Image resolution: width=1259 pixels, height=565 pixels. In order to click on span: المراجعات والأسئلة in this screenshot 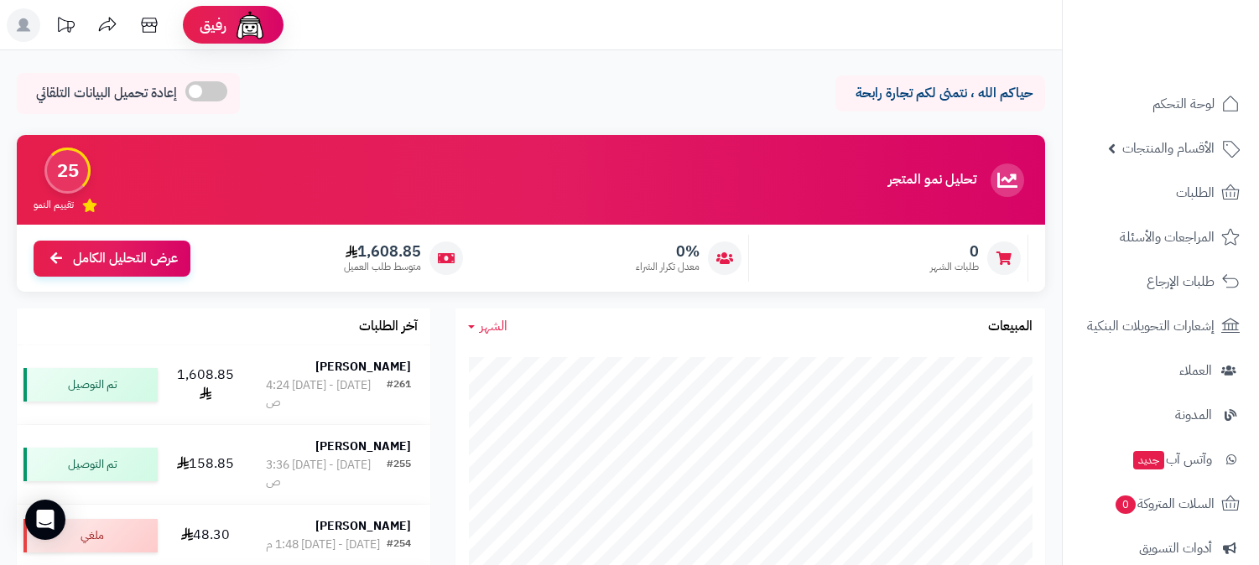, I will do `click(1166, 237)`.